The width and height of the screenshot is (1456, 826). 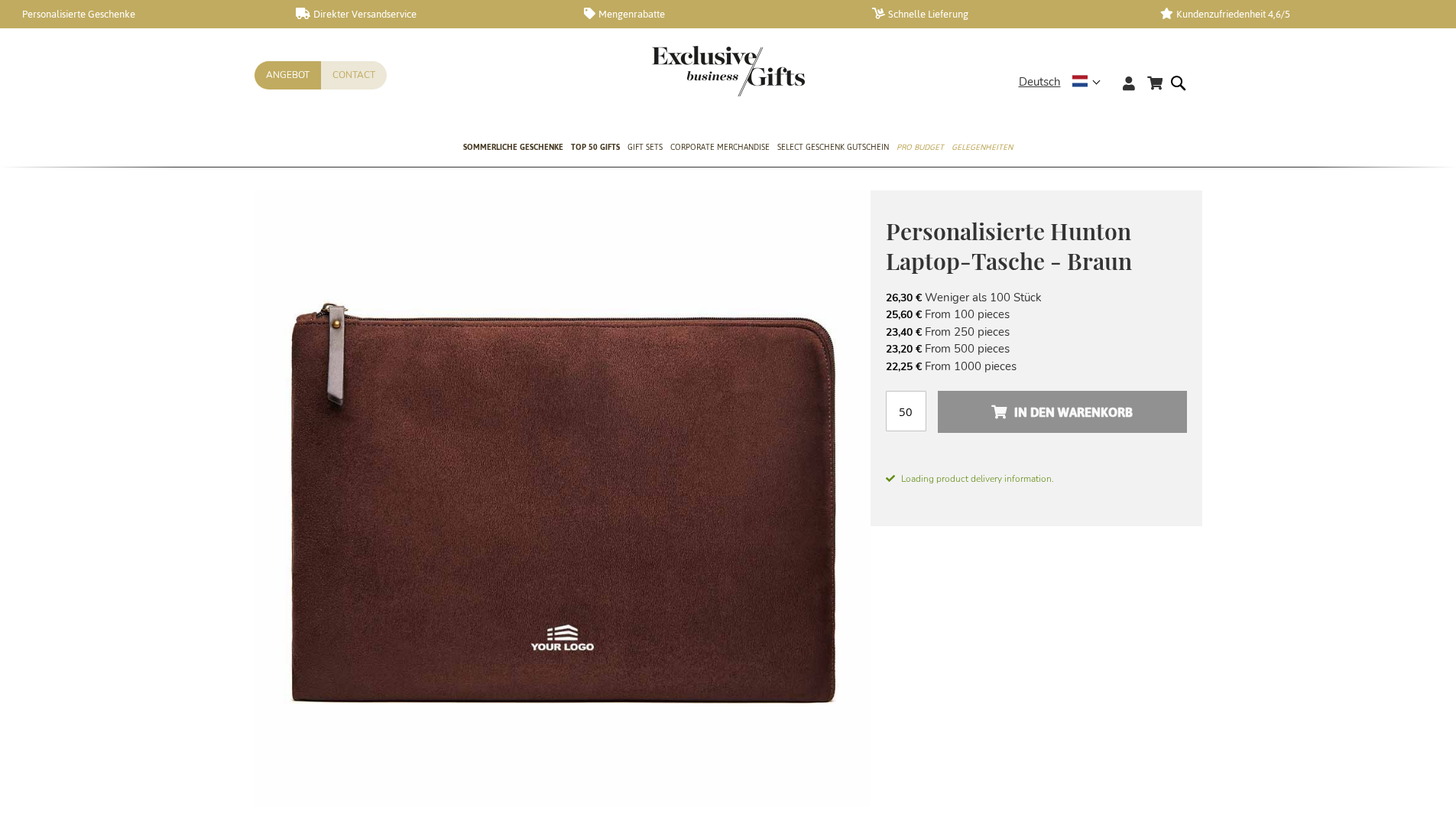 What do you see at coordinates (728, 71) in the screenshot?
I see `img: Exclusive Business gifts logo` at bounding box center [728, 71].